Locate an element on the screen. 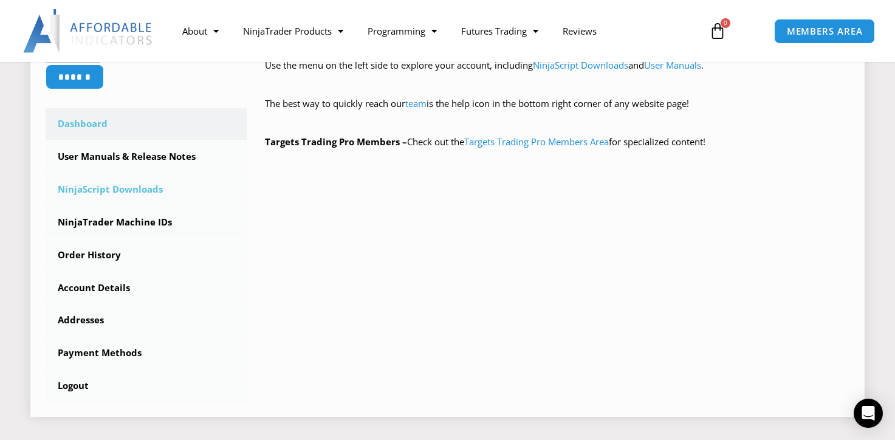 The width and height of the screenshot is (895, 440). a: 0 is located at coordinates (717, 31).